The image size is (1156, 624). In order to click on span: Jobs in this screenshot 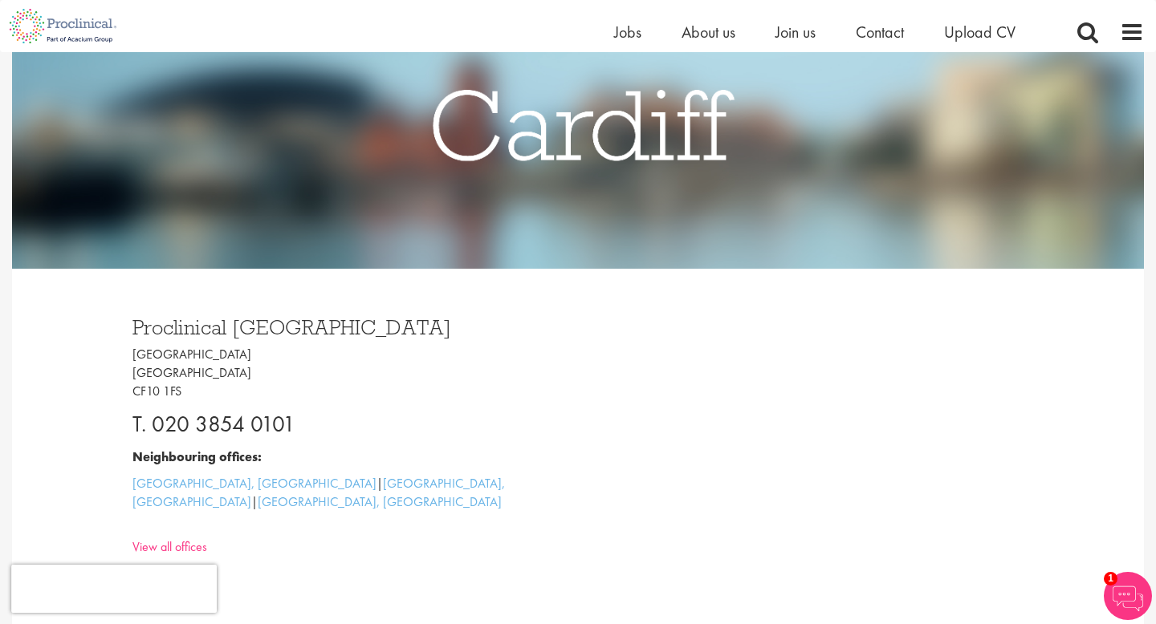, I will do `click(628, 32)`.